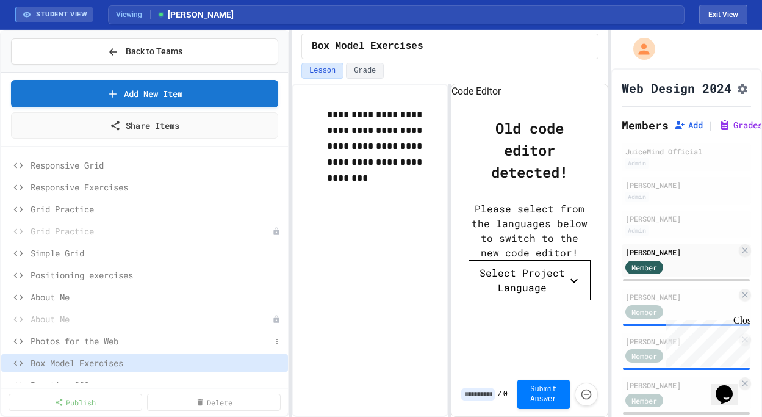 The image size is (762, 417). What do you see at coordinates (529, 231) in the screenshot?
I see `div: Please select from the languages below to switch to the new code editor!` at bounding box center [529, 231].